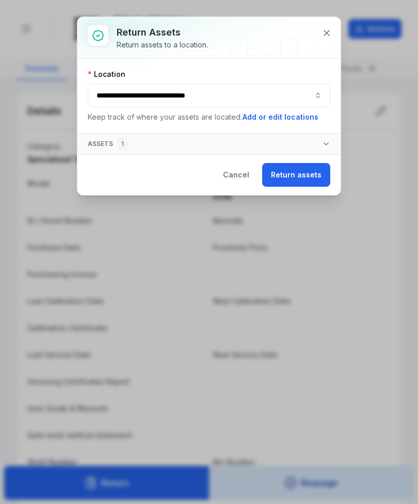  I want to click on div: Return assets to a location., so click(162, 45).